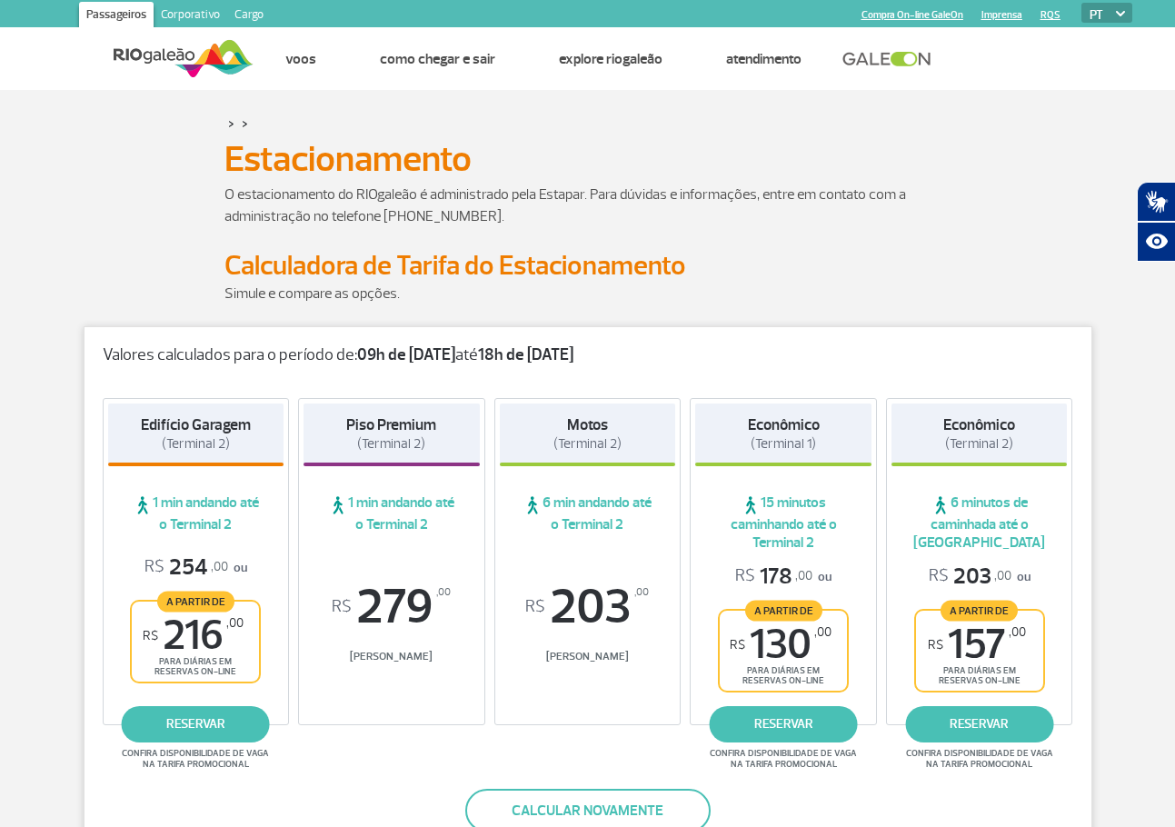  What do you see at coordinates (195, 424) in the screenshot?
I see `strong: Edifício Garagem` at bounding box center [195, 424].